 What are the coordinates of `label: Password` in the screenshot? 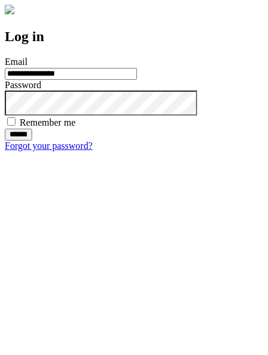 It's located at (23, 85).